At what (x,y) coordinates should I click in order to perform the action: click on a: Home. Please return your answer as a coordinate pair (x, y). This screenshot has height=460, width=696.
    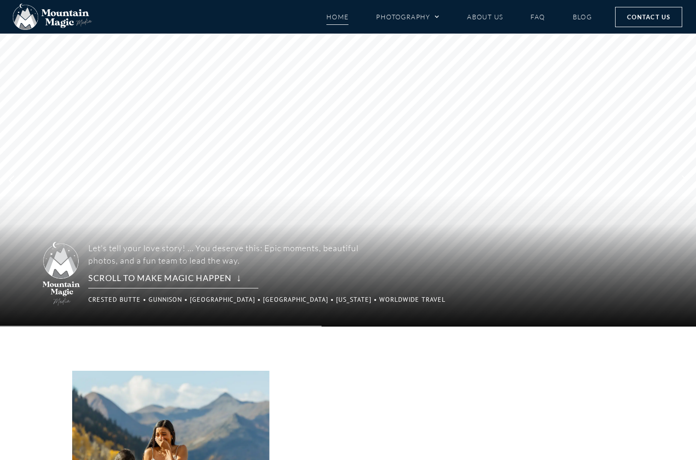
    Looking at the image, I should click on (337, 17).